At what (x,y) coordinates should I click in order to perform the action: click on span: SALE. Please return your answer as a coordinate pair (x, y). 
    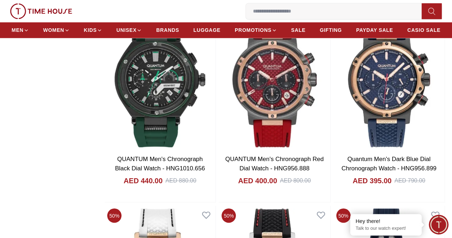
    Looking at the image, I should click on (298, 30).